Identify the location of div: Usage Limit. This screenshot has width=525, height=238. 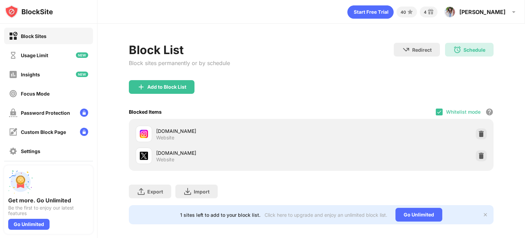
(35, 55).